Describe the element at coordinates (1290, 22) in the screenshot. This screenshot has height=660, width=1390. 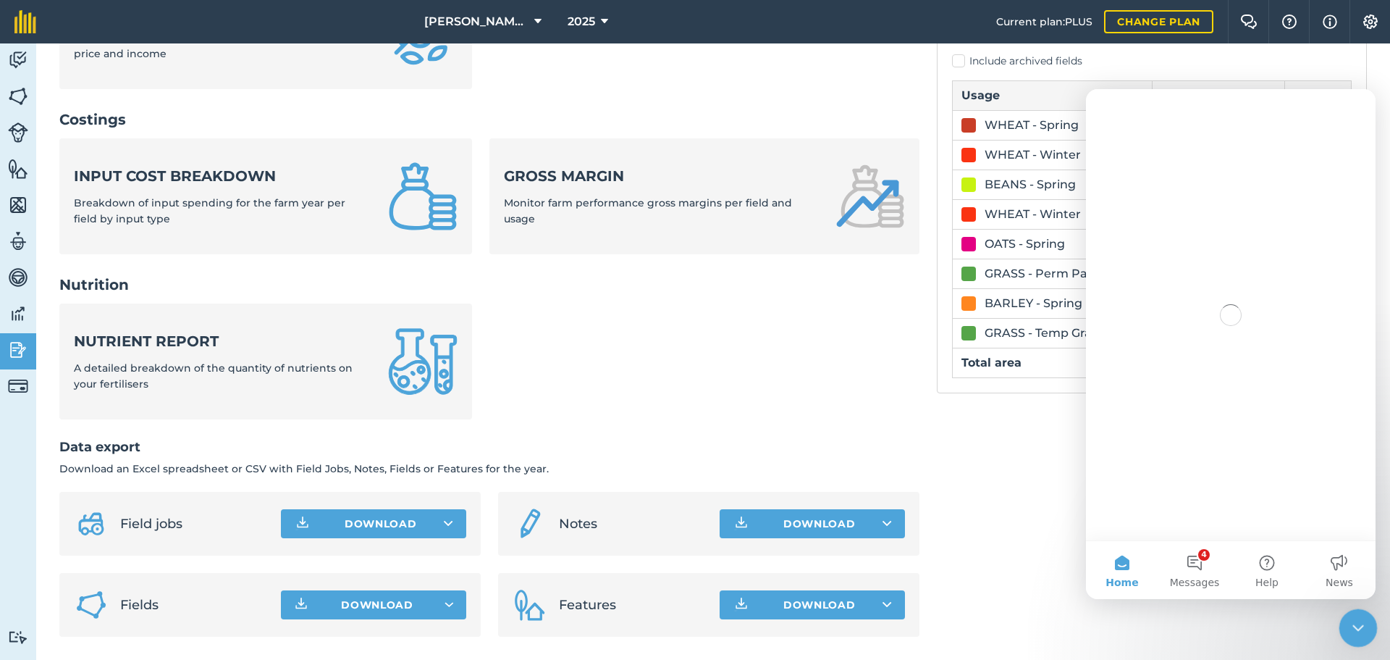
I see `img: A question mark icon` at that location.